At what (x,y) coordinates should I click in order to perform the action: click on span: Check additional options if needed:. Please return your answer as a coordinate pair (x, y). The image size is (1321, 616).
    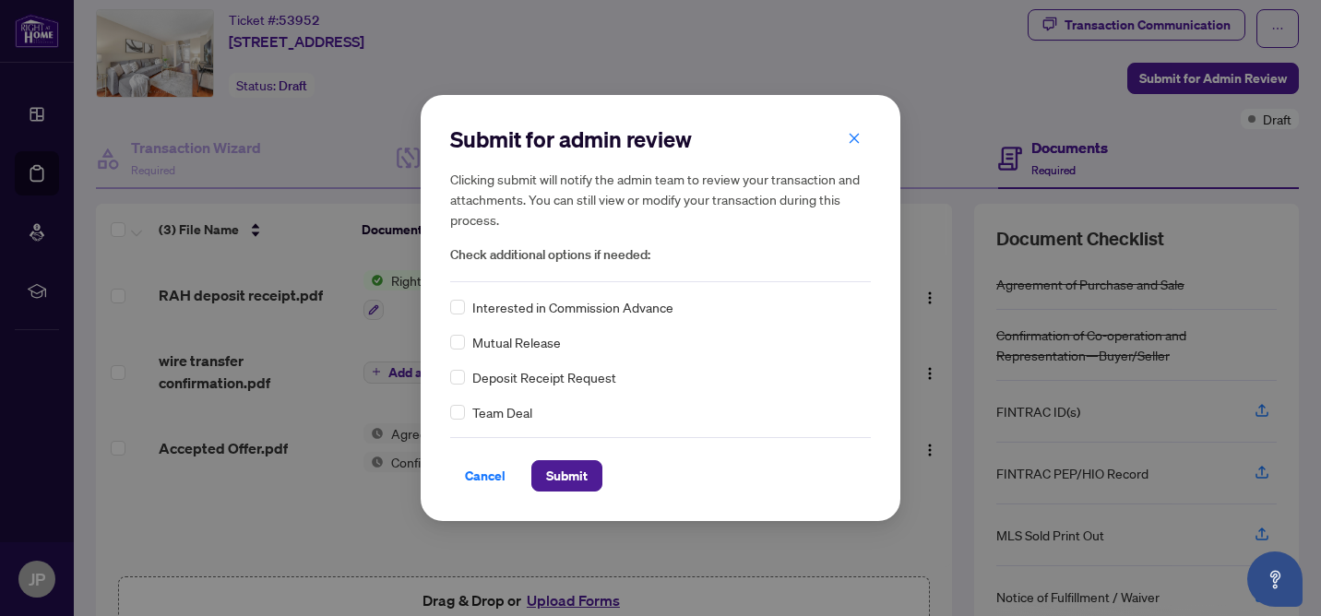
    Looking at the image, I should click on (661, 255).